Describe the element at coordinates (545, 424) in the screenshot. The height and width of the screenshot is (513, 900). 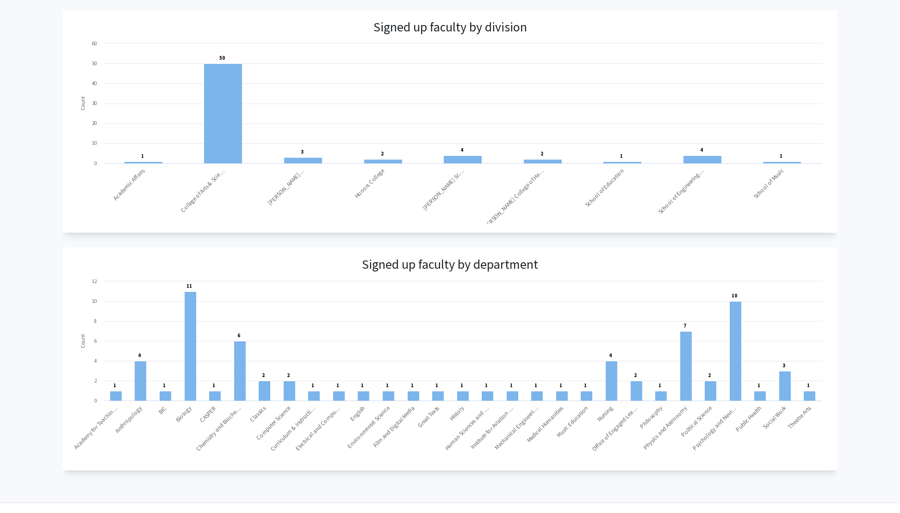
I see `text: Medical Humanities` at that location.